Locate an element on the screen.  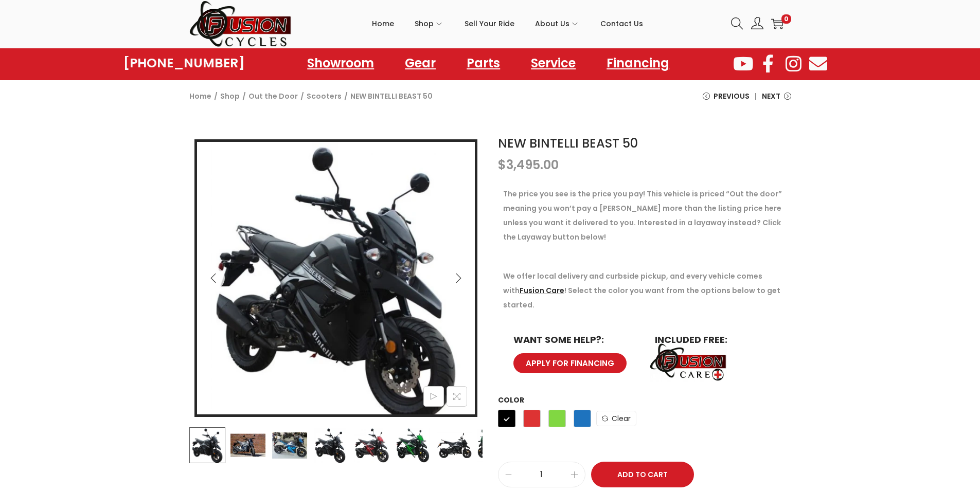
button: Add to Cart is located at coordinates (642, 475).